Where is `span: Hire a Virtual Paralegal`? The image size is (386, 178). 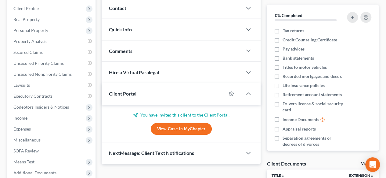 span: Hire a Virtual Paralegal is located at coordinates (134, 72).